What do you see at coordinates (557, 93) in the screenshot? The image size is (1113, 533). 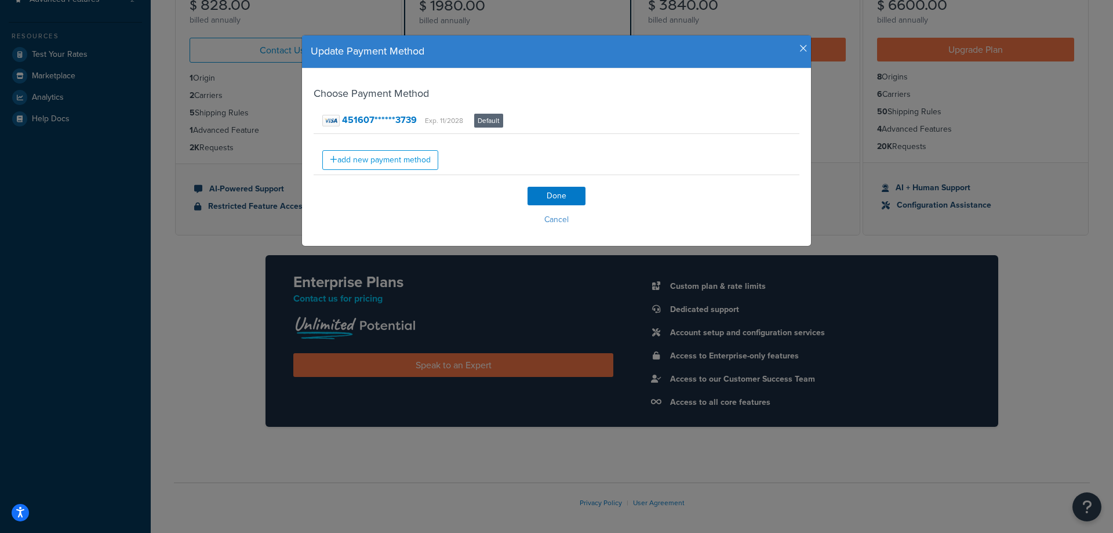 I see `h4: Choose Payment Method` at bounding box center [557, 93].